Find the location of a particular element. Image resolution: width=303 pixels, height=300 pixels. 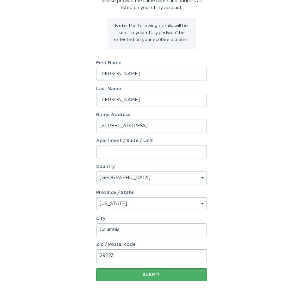

p: The following details will be sent to your utility and won't be reflected on your ecobee account. is located at coordinates (152, 33).